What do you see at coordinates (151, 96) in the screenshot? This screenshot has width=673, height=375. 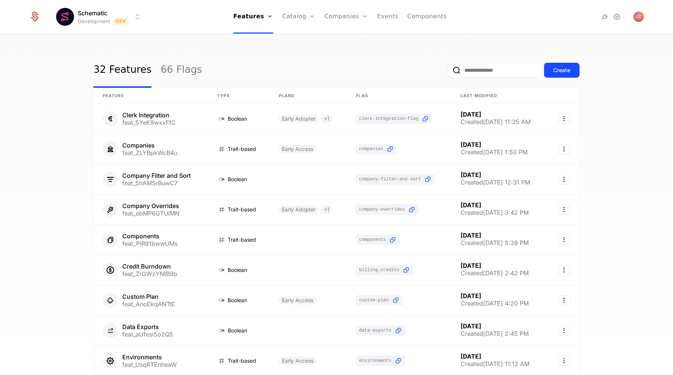 I see `th: Feature` at bounding box center [151, 96].